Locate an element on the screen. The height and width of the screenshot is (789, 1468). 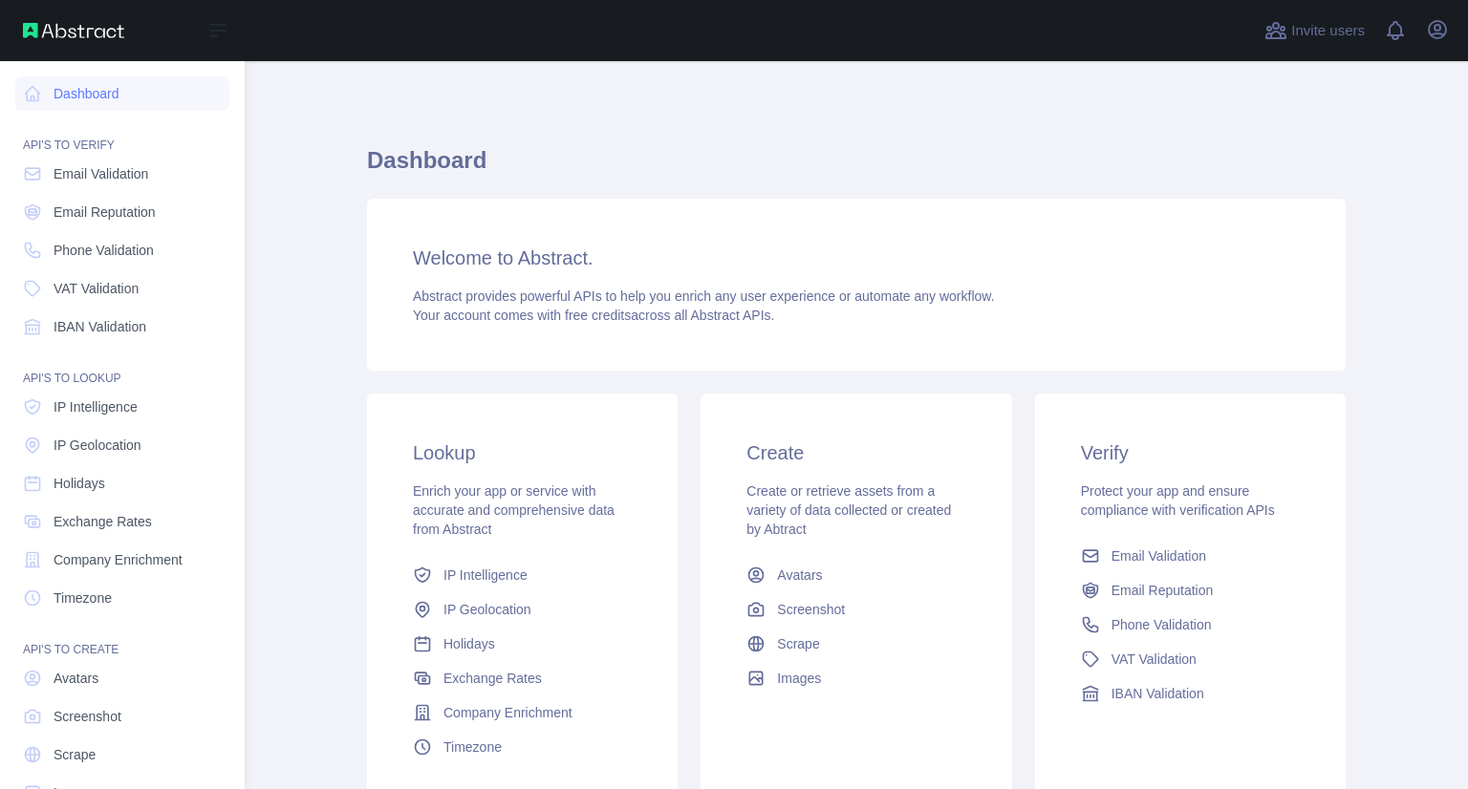
h3: Verify is located at coordinates (1190, 453).